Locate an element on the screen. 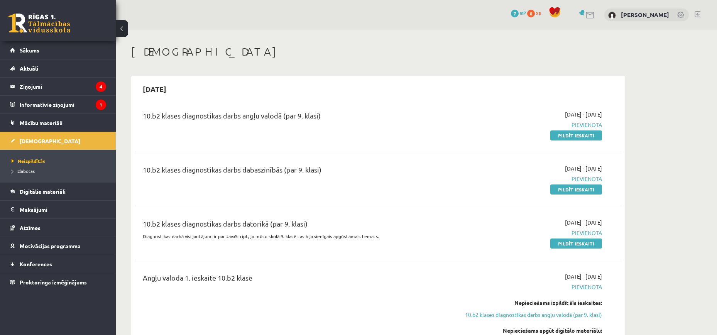 Image resolution: width=717 pixels, height=335 pixels. span: Proktoringa izmēģinājums is located at coordinates (53, 282).